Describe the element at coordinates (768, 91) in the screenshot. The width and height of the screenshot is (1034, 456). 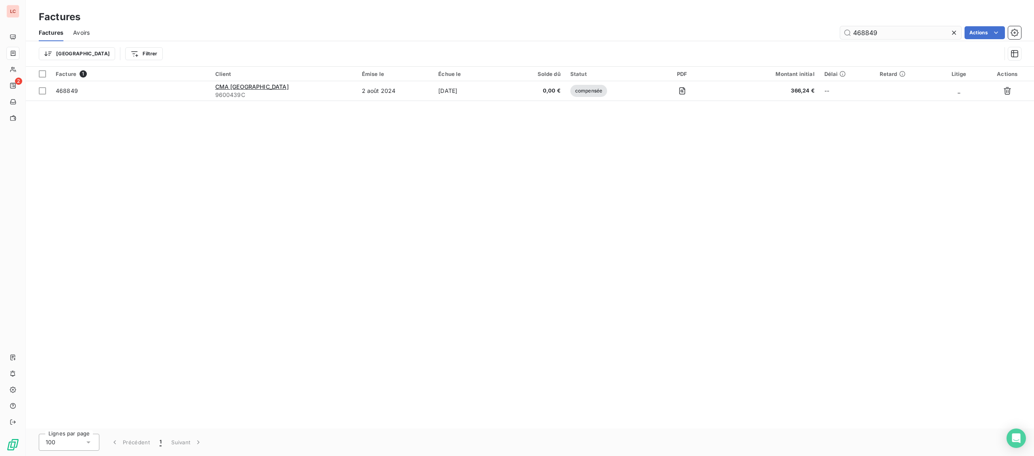
I see `span: 366,24 €` at that location.